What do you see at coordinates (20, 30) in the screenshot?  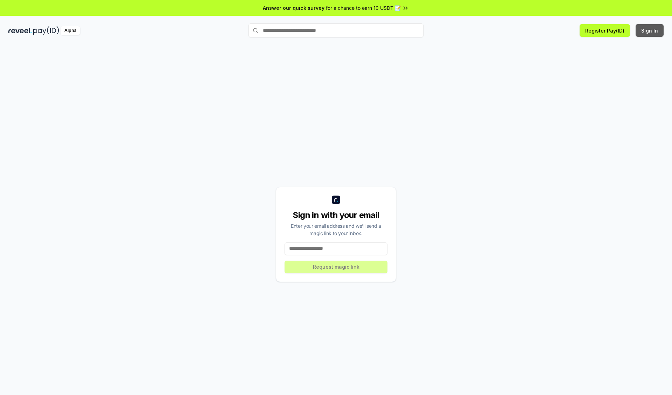 I see `img: reveel_dark` at bounding box center [20, 30].